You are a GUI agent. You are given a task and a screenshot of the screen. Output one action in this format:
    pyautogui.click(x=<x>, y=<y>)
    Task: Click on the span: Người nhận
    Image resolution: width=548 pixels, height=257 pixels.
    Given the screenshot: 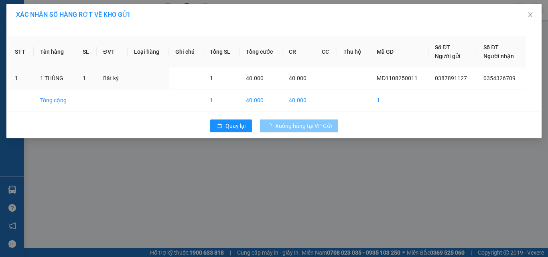 What is the action you would take?
    pyautogui.click(x=499, y=56)
    